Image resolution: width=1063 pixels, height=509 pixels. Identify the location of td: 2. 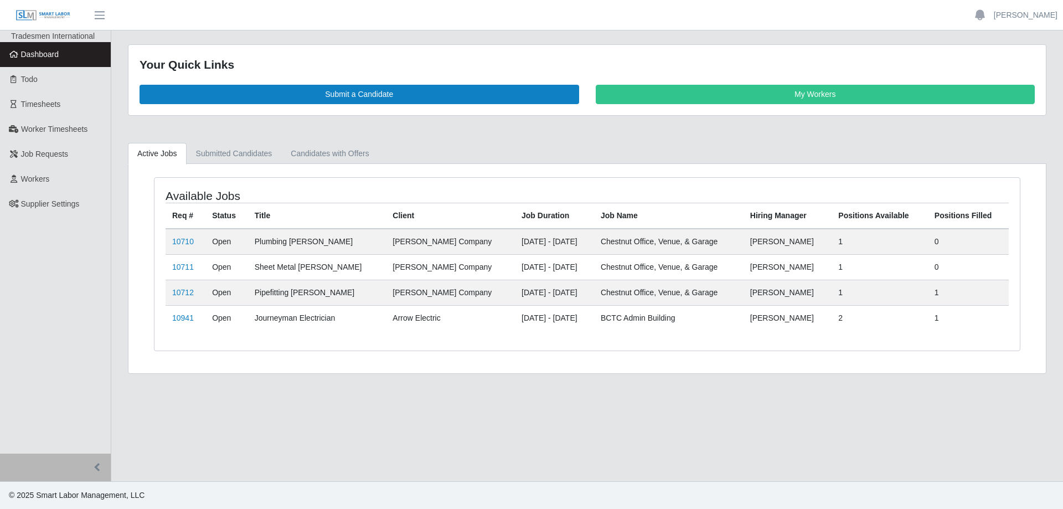
(879, 318).